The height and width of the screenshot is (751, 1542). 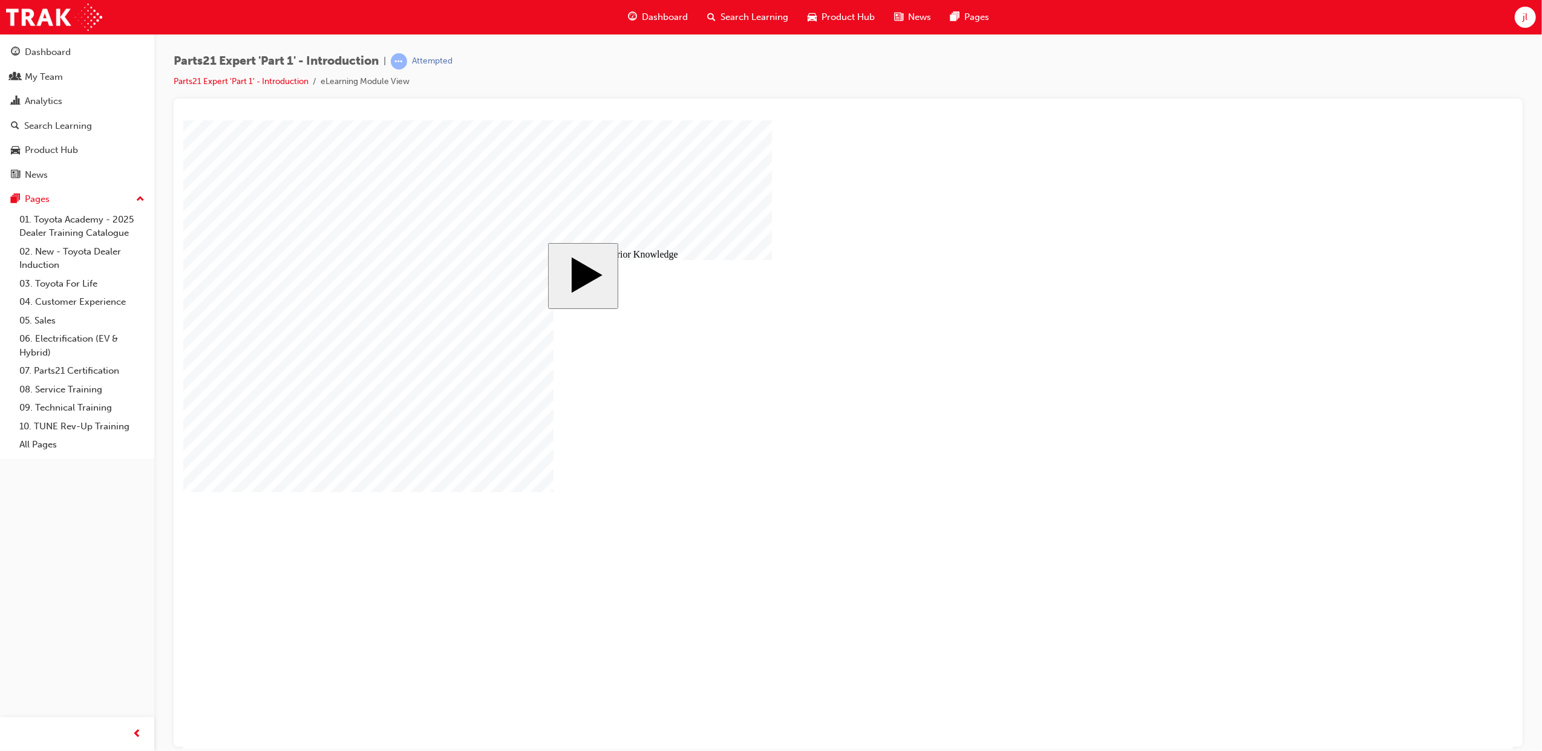 I want to click on a: Analytics, so click(x=77, y=101).